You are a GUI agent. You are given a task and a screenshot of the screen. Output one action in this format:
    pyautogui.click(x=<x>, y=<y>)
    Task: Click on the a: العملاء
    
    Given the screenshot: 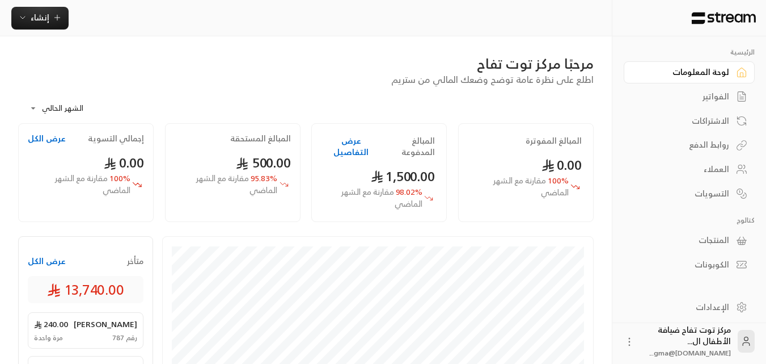 What is the action you would take?
    pyautogui.click(x=689, y=169)
    